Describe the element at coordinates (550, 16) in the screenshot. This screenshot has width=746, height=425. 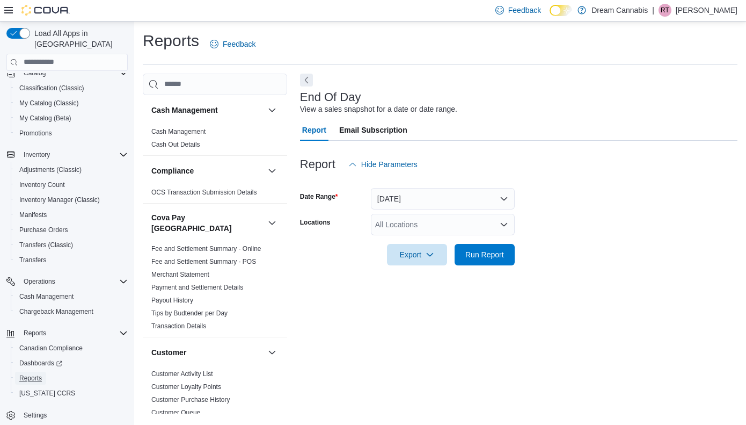
I see `span: Dark Mode` at that location.